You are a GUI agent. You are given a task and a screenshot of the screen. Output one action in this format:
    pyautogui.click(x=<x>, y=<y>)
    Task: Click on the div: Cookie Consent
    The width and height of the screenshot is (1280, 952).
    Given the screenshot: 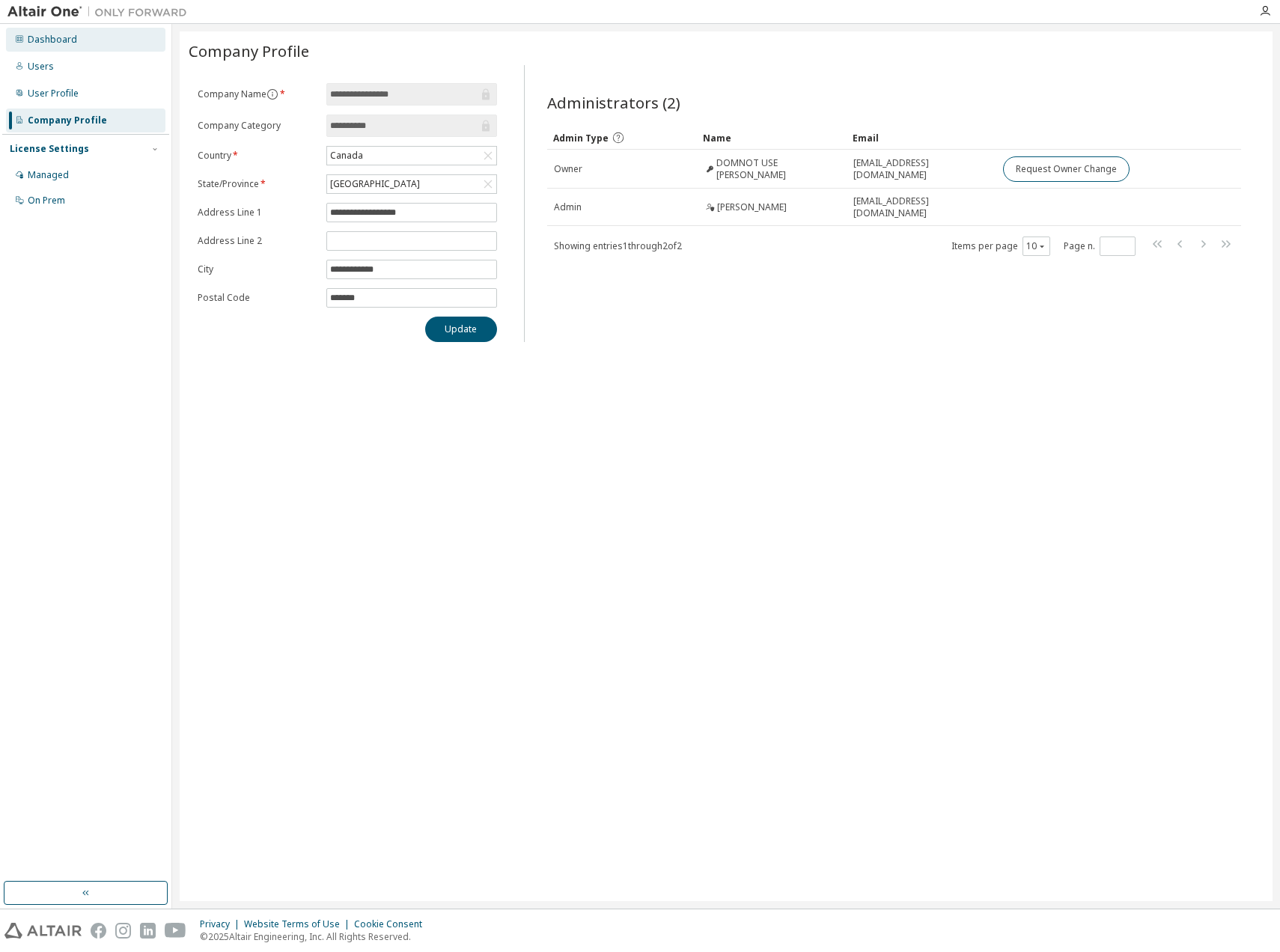 What is the action you would take?
    pyautogui.click(x=392, y=925)
    